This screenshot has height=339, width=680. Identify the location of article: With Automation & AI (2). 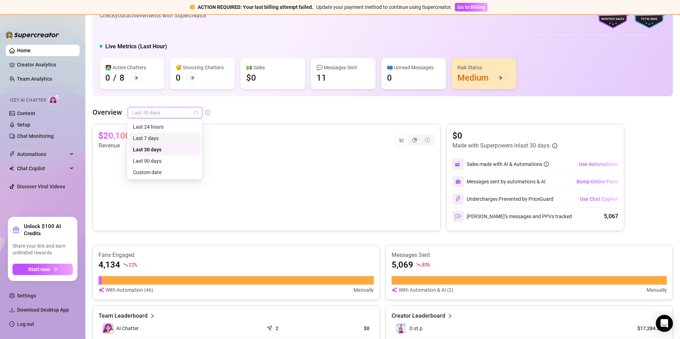
(426, 290).